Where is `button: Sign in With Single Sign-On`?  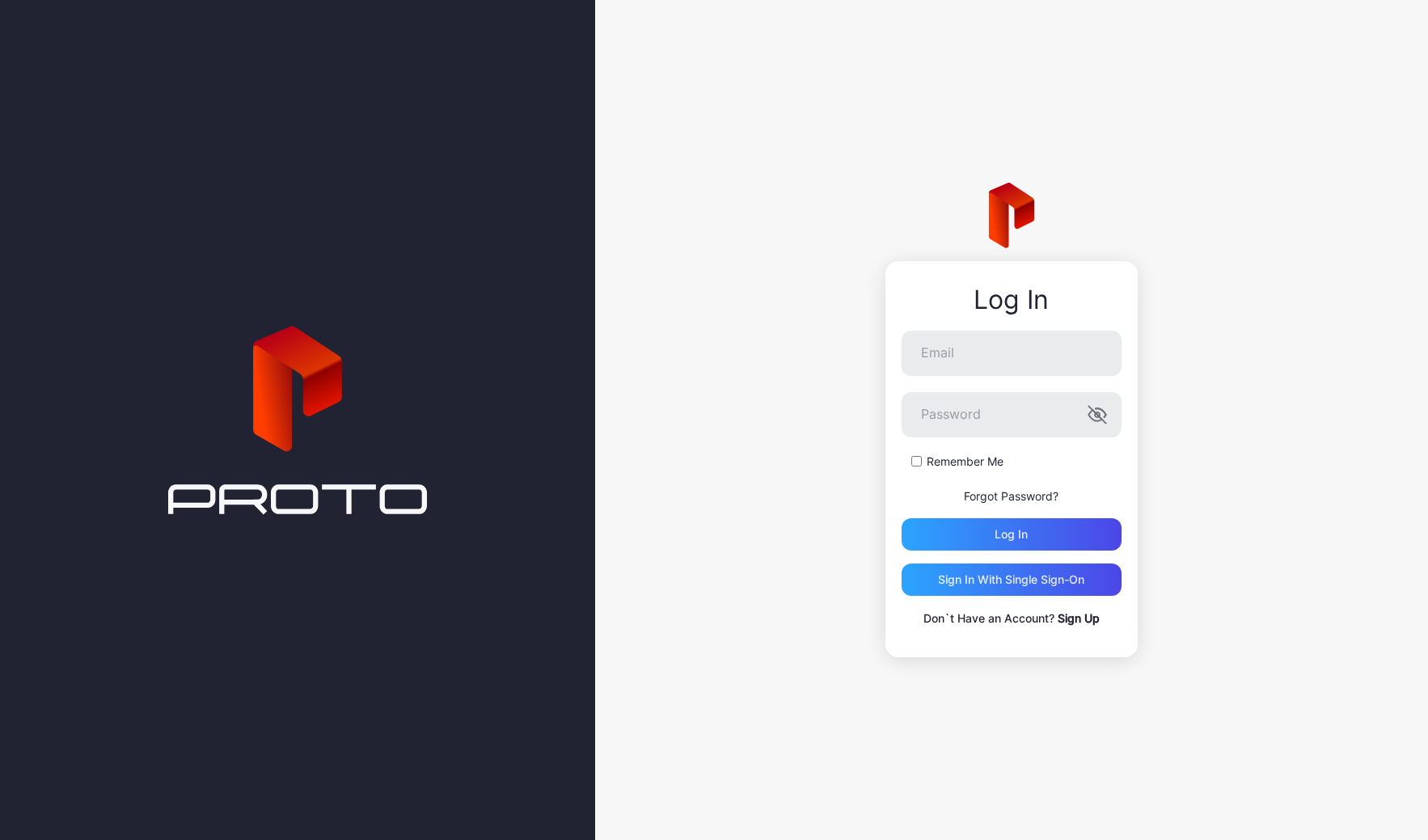
button: Sign in With Single Sign-On is located at coordinates (1011, 580).